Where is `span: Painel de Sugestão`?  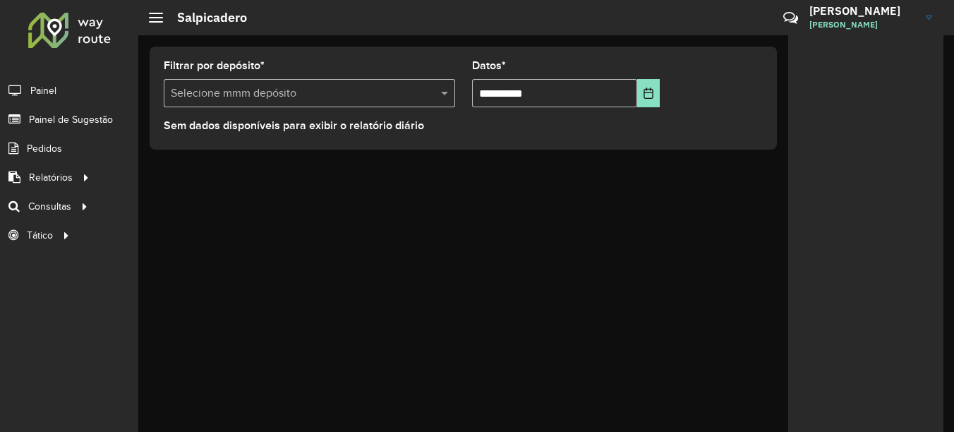 span: Painel de Sugestão is located at coordinates (71, 119).